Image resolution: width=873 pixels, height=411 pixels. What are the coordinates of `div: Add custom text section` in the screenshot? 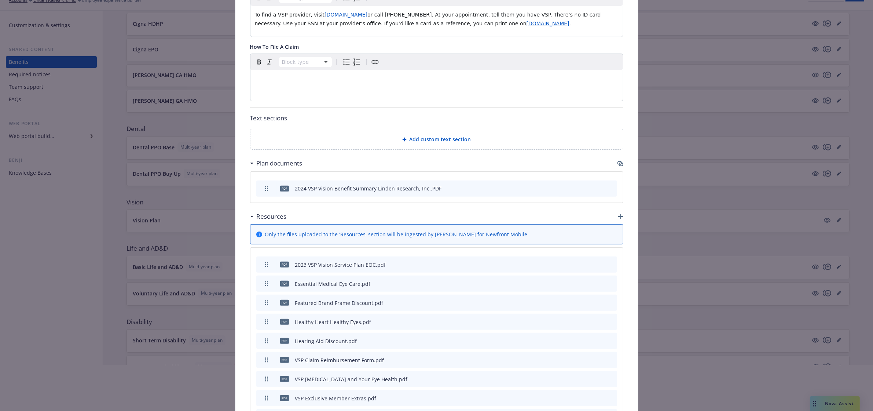 It's located at (437, 139).